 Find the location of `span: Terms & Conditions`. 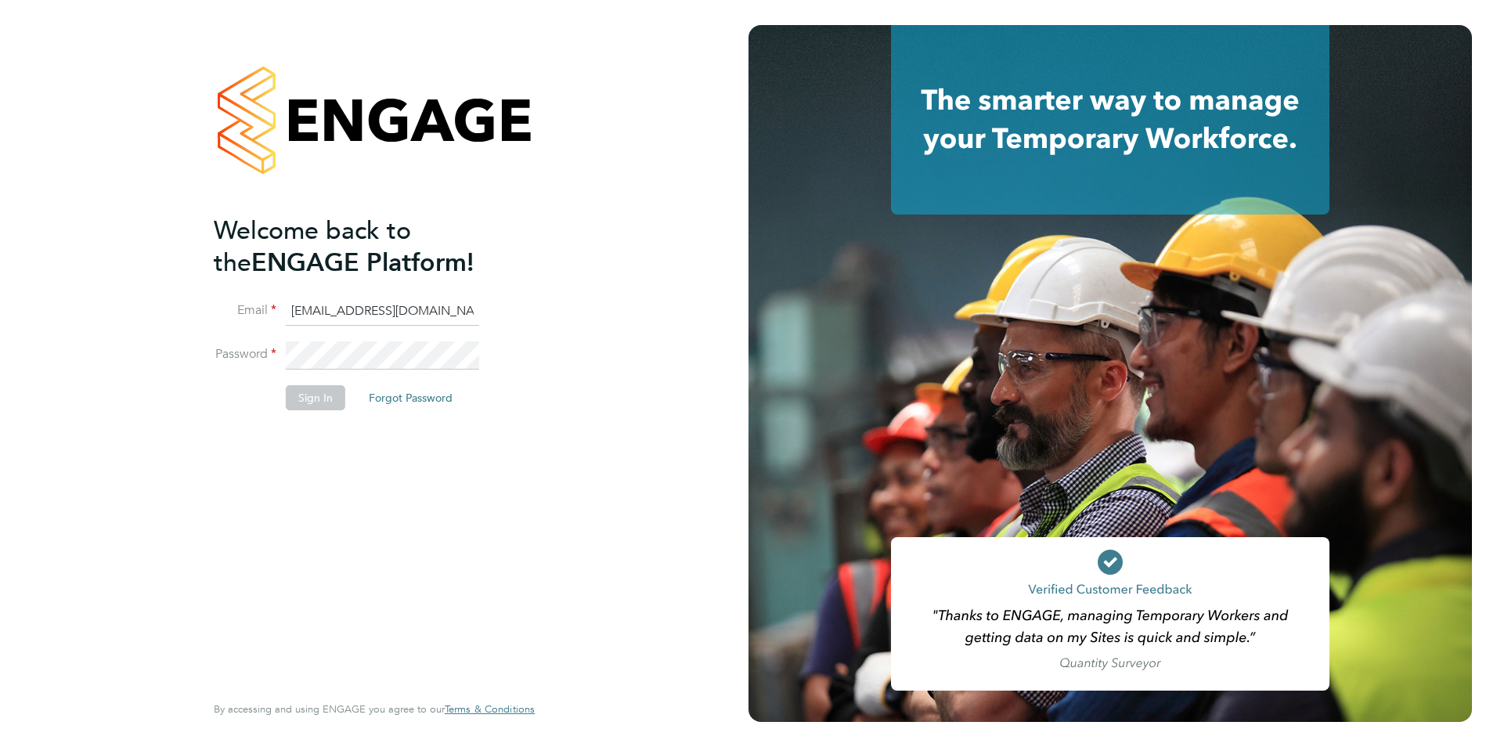

span: Terms & Conditions is located at coordinates (489, 709).